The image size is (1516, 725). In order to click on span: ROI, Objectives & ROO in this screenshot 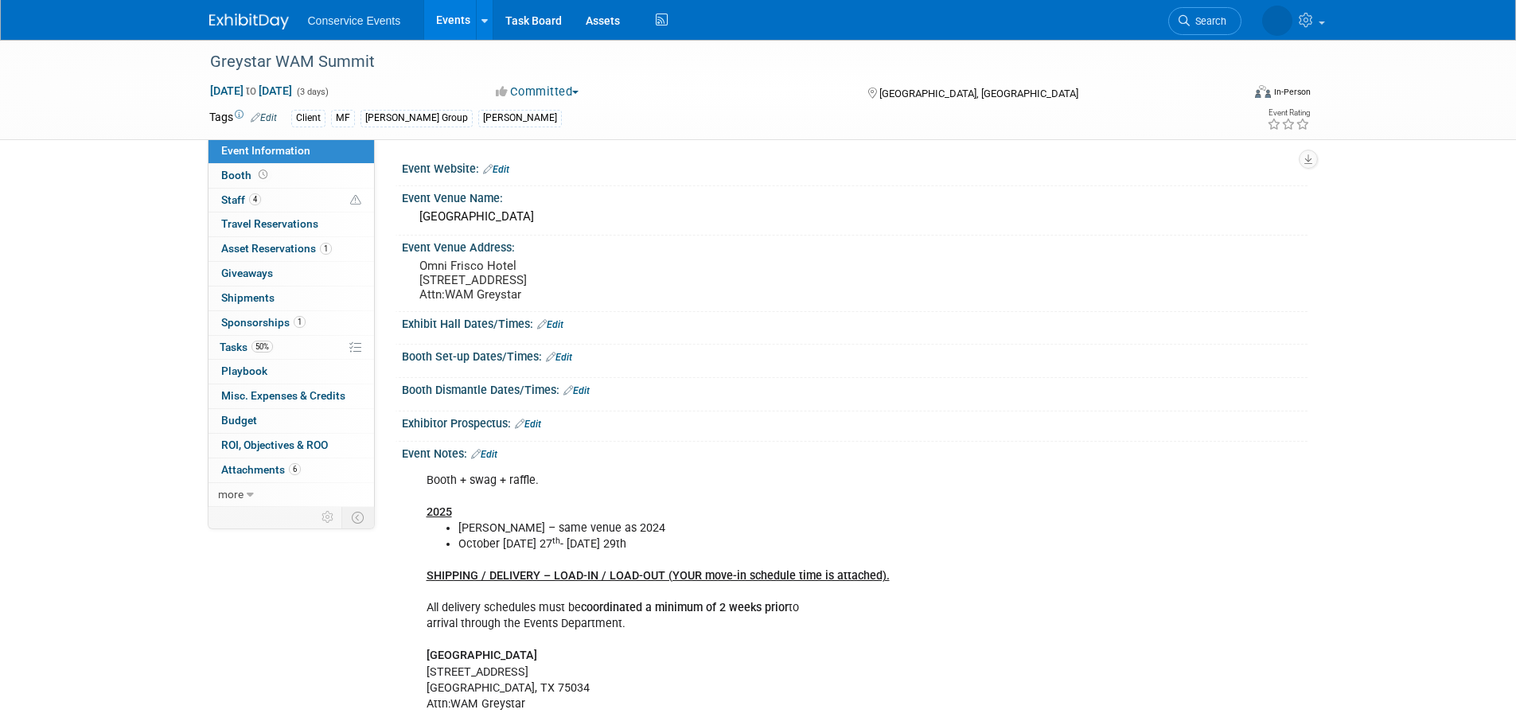, I will do `click(275, 445)`.